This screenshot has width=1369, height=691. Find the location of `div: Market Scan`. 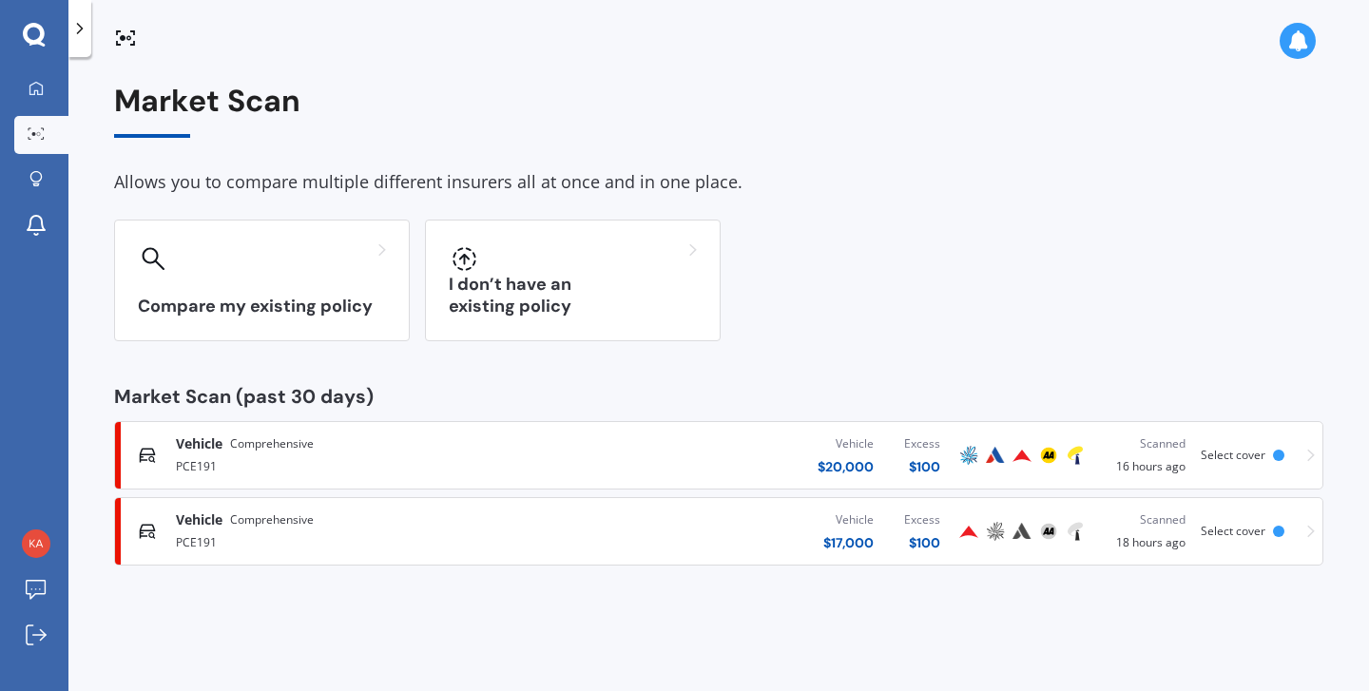

div: Market Scan is located at coordinates (719, 110).